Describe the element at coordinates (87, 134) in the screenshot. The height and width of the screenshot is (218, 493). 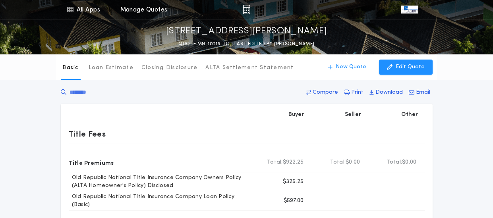
I see `p: Title Fees` at that location.